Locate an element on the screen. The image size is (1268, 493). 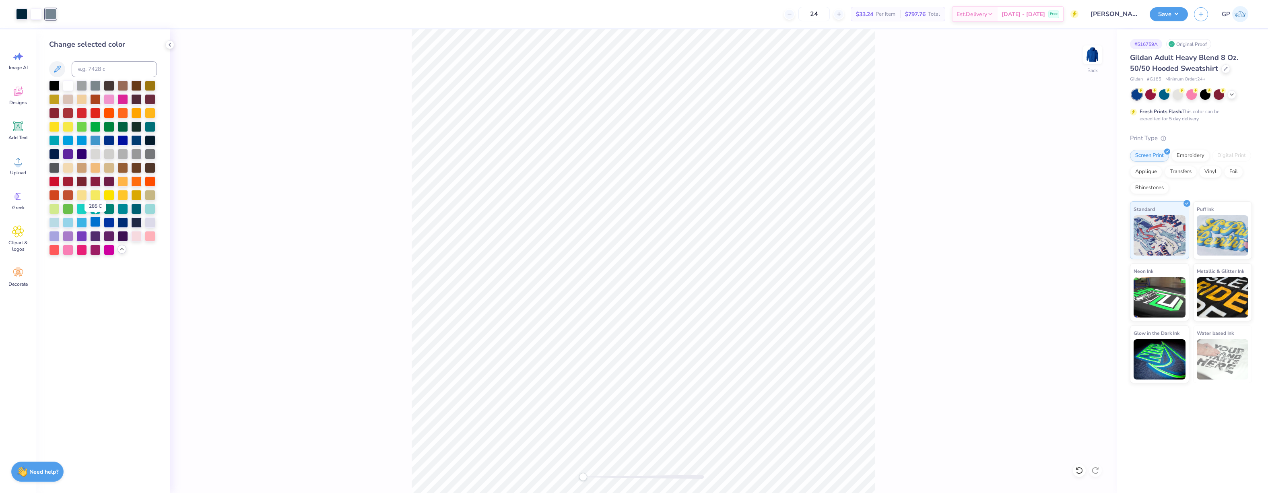
div: Rhinestones is located at coordinates (1149, 188).